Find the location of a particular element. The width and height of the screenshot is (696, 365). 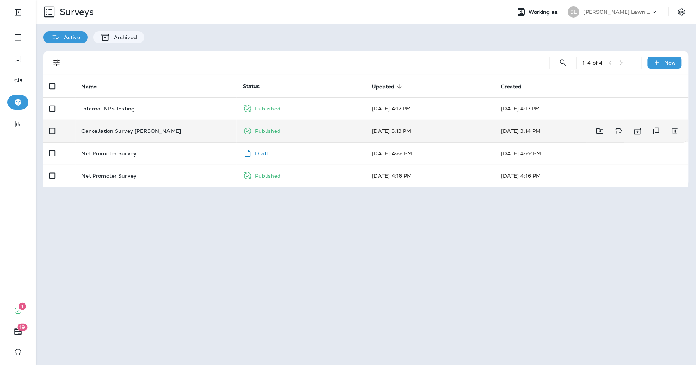

span: Working as: is located at coordinates (544, 12).